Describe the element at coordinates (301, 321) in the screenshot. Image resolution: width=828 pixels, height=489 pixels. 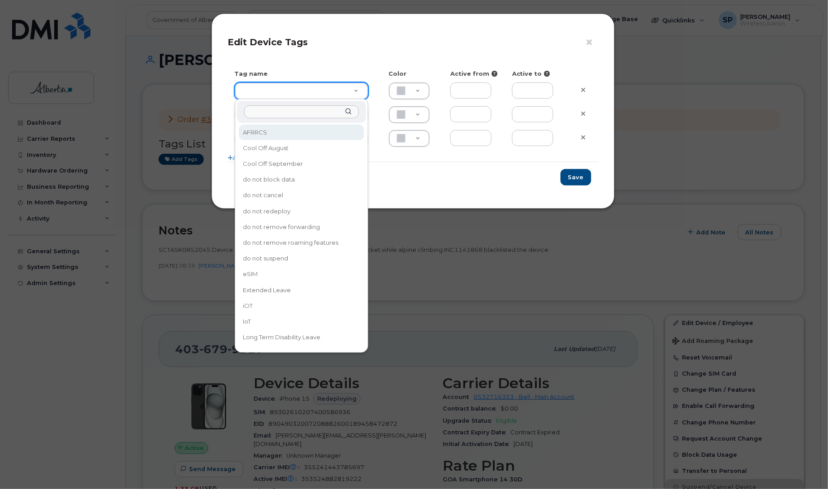
I see `div: IoT` at that location.